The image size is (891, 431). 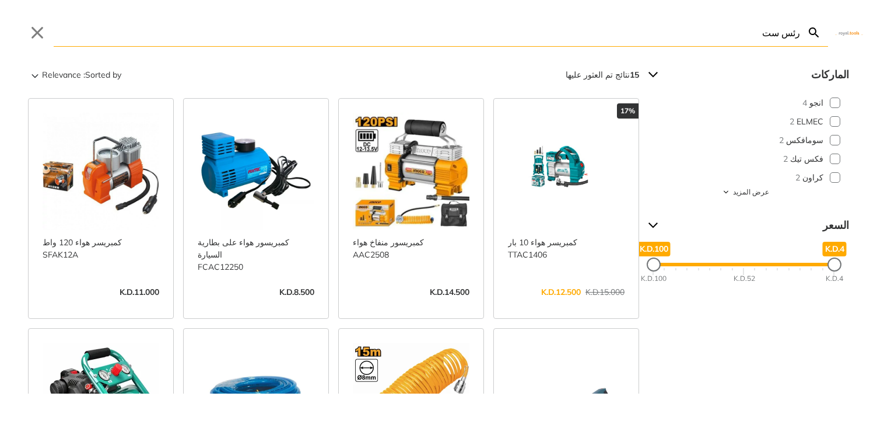 What do you see at coordinates (635, 75) in the screenshot?
I see `strong: 15` at bounding box center [635, 75].